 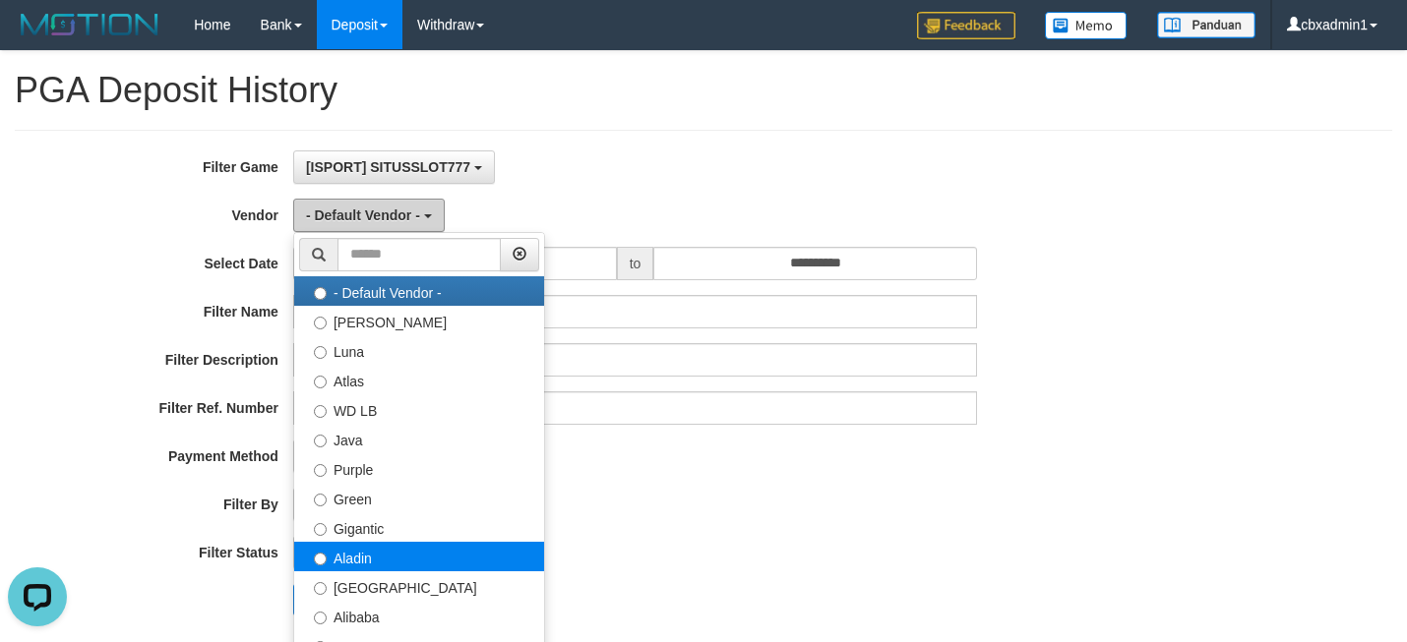 I want to click on label: - Default Vendor -, so click(x=419, y=291).